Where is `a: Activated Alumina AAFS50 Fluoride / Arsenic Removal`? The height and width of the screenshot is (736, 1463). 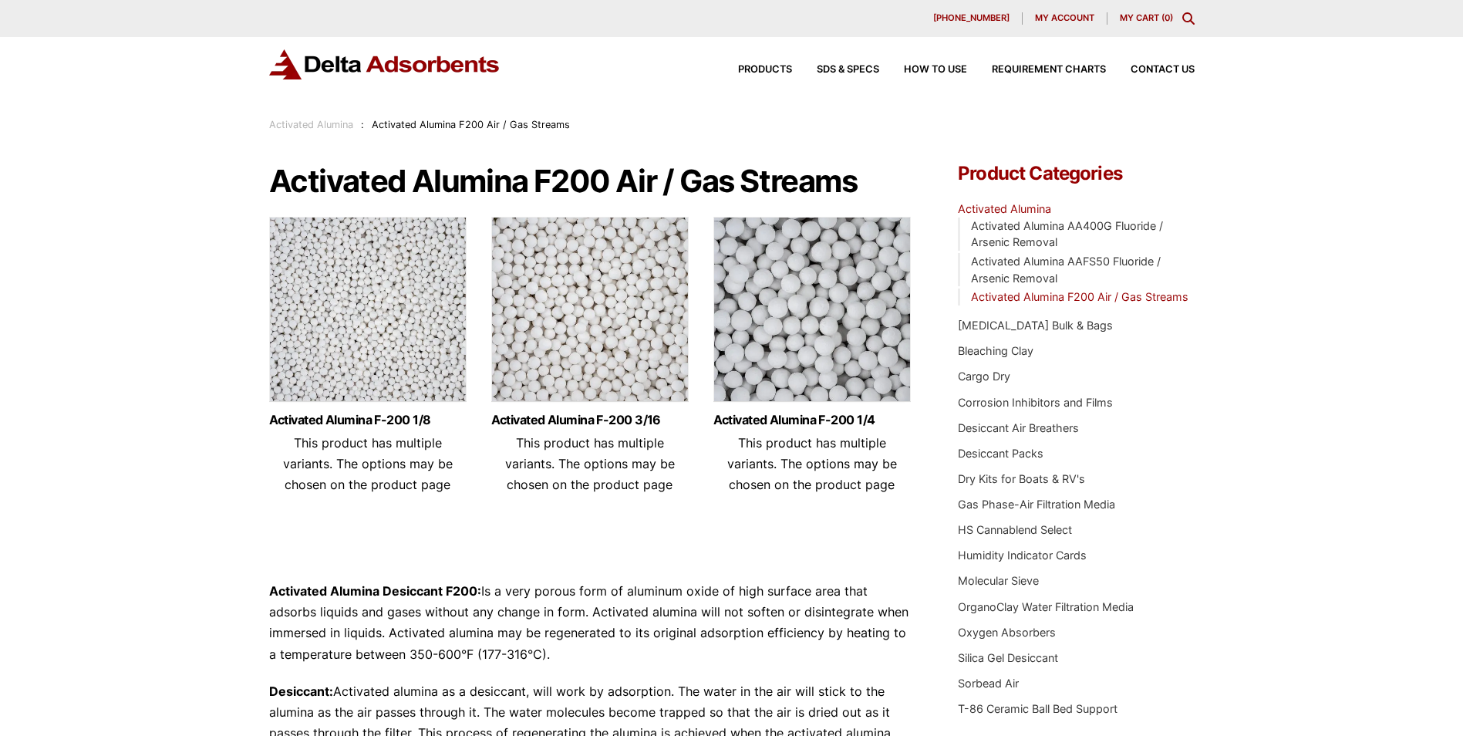 a: Activated Alumina AAFS50 Fluoride / Arsenic Removal is located at coordinates (1066, 269).